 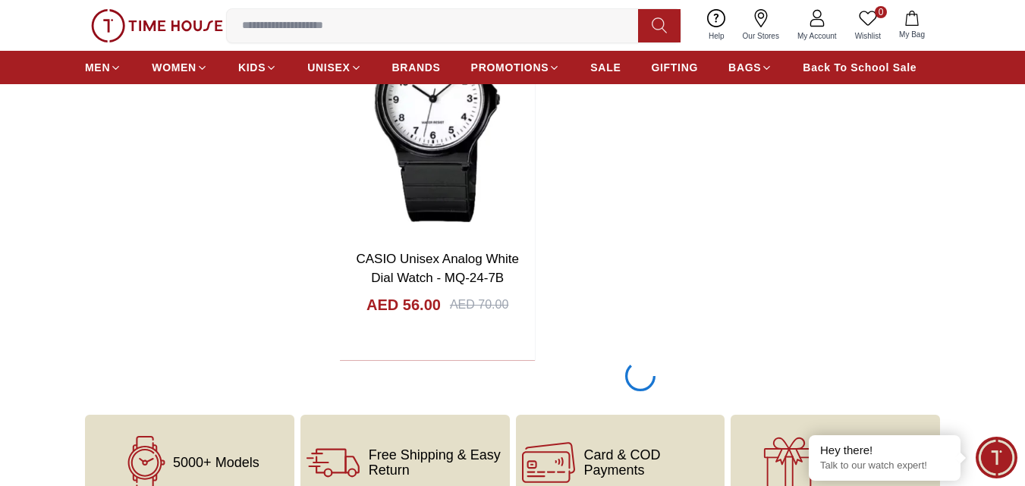 What do you see at coordinates (257, 67) in the screenshot?
I see `a: KIDS` at bounding box center [257, 67].